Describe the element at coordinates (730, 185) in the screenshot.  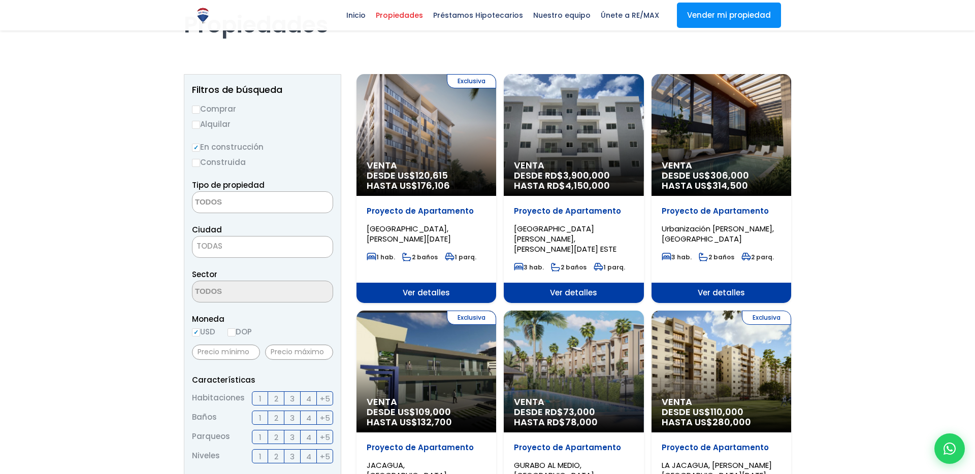
I see `span: 314,500` at that location.